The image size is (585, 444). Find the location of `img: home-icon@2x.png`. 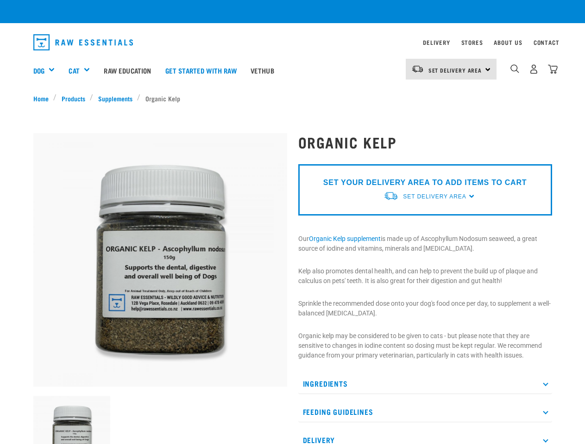

img: home-icon@2x.png is located at coordinates (552, 69).